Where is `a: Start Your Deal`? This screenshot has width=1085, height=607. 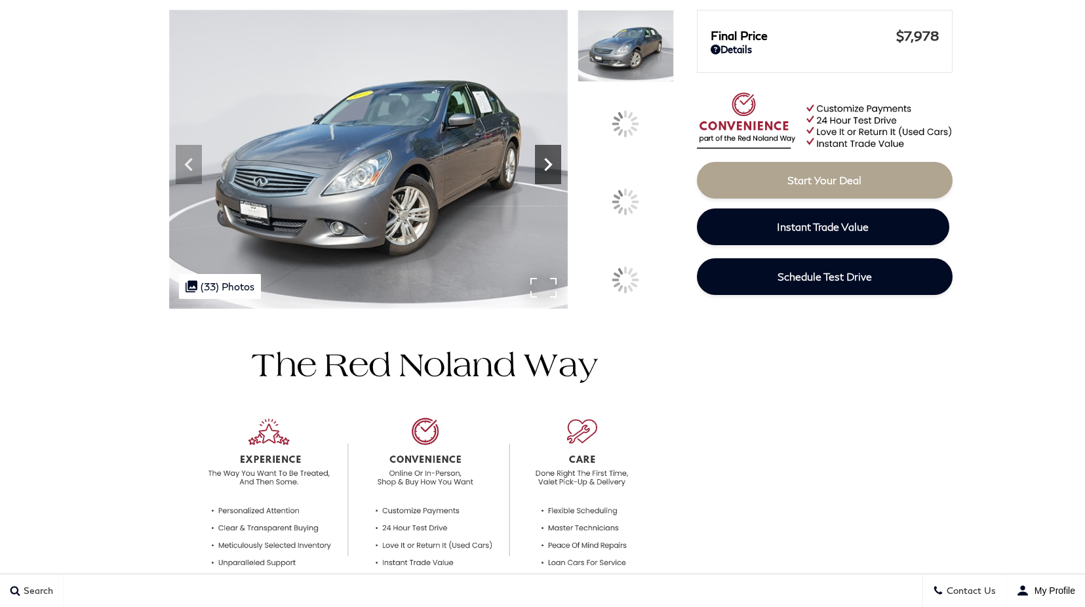 a: Start Your Deal is located at coordinates (825, 180).